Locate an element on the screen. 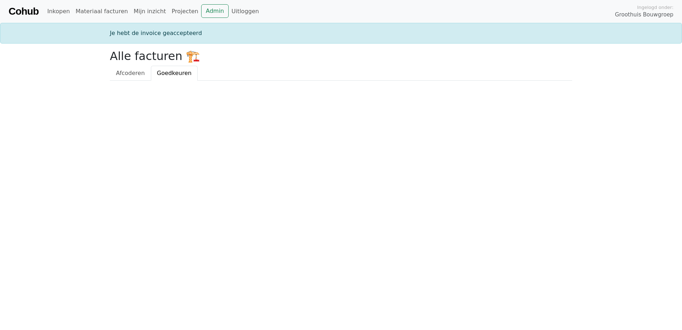 The height and width of the screenshot is (330, 682). a: Admin is located at coordinates (215, 11).